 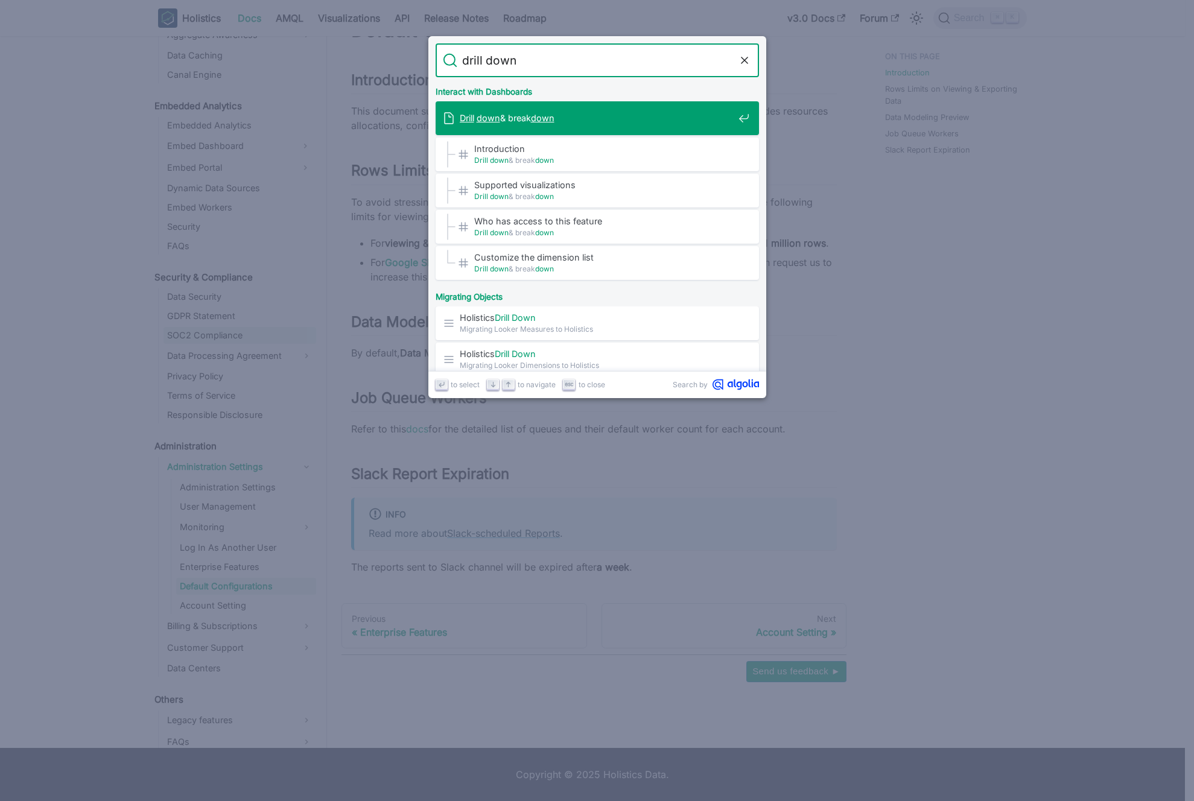 I want to click on div: Migrating Objects, so click(x=597, y=294).